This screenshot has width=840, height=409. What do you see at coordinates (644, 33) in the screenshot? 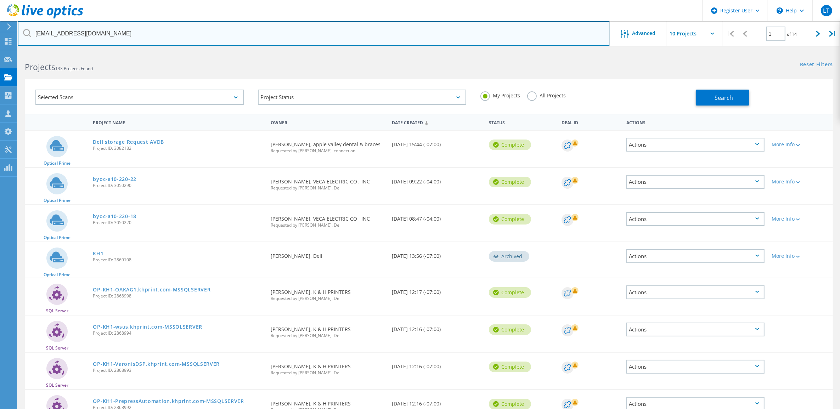
I see `span: Advanced` at bounding box center [644, 33].